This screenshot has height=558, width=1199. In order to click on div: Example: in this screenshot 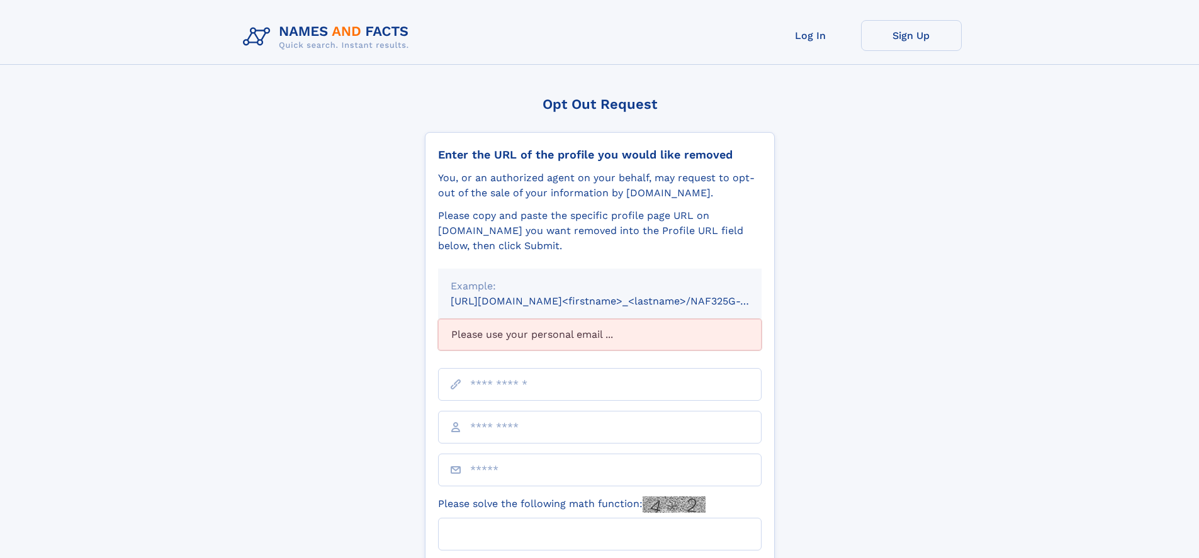, I will do `click(600, 286)`.